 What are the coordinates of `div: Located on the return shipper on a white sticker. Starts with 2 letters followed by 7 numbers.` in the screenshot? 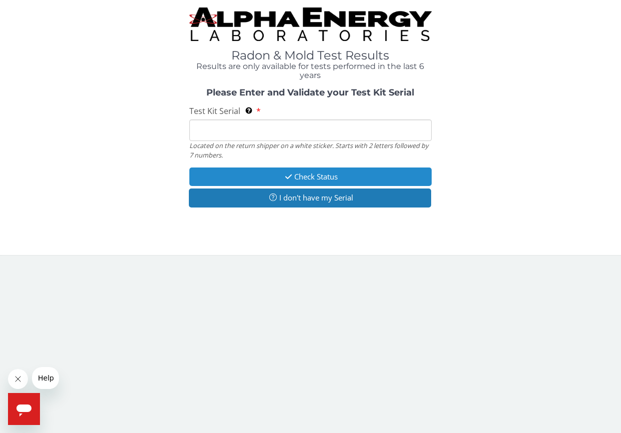 It's located at (310, 150).